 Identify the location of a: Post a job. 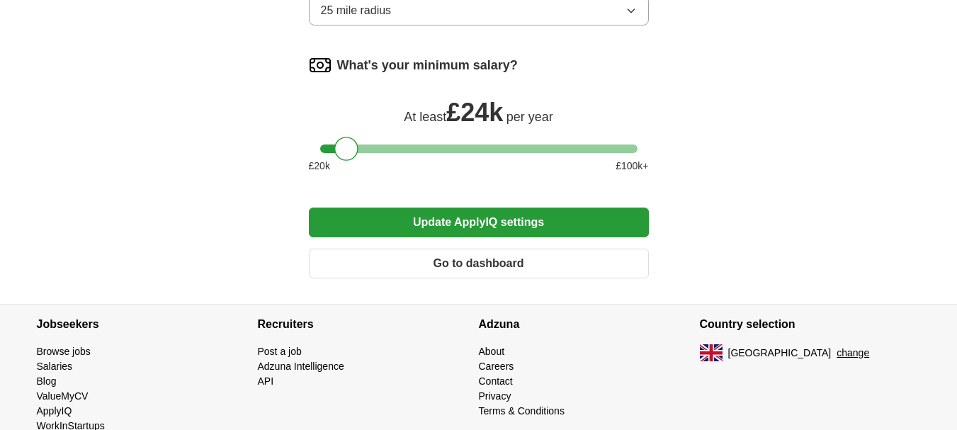
(280, 351).